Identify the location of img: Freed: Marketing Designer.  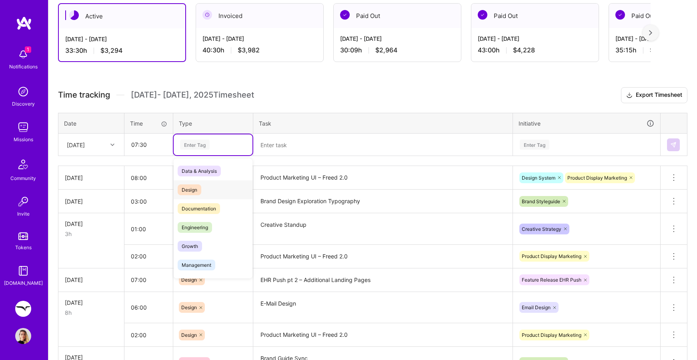
(23, 309).